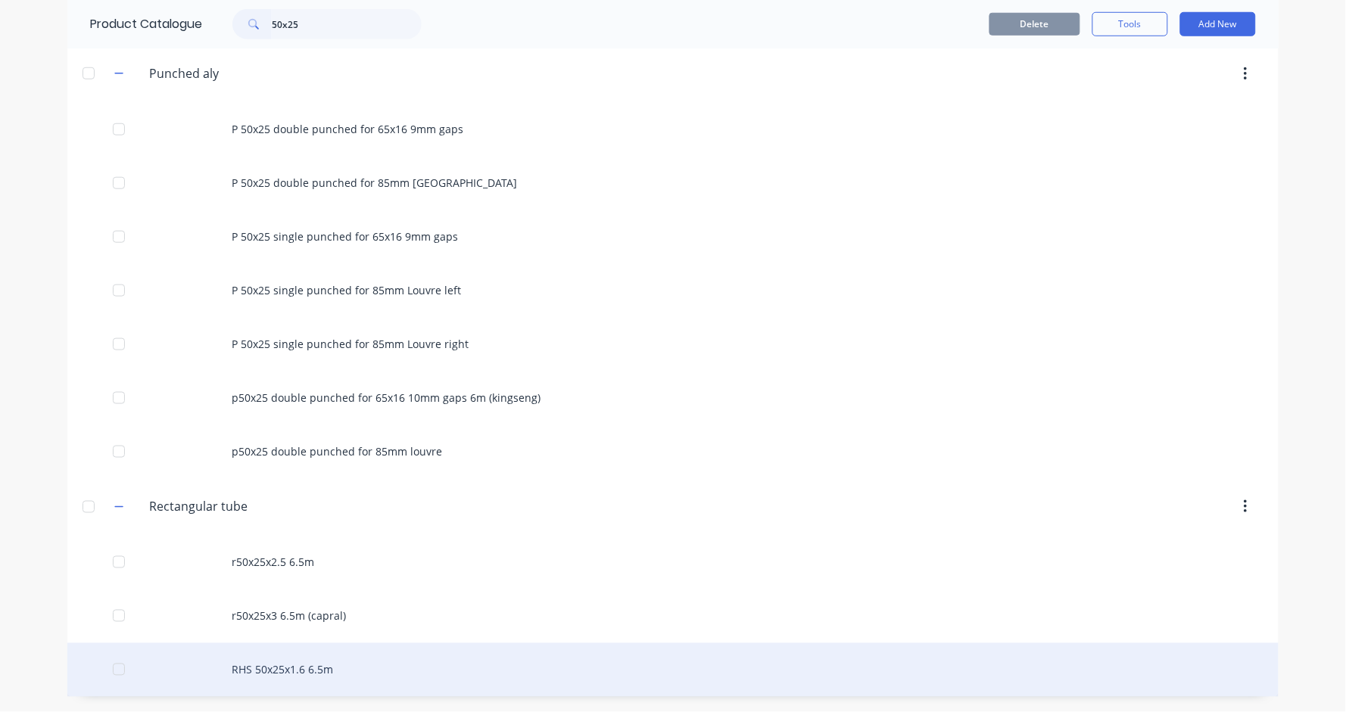  What do you see at coordinates (1035, 24) in the screenshot?
I see `button: Delete` at bounding box center [1035, 24].